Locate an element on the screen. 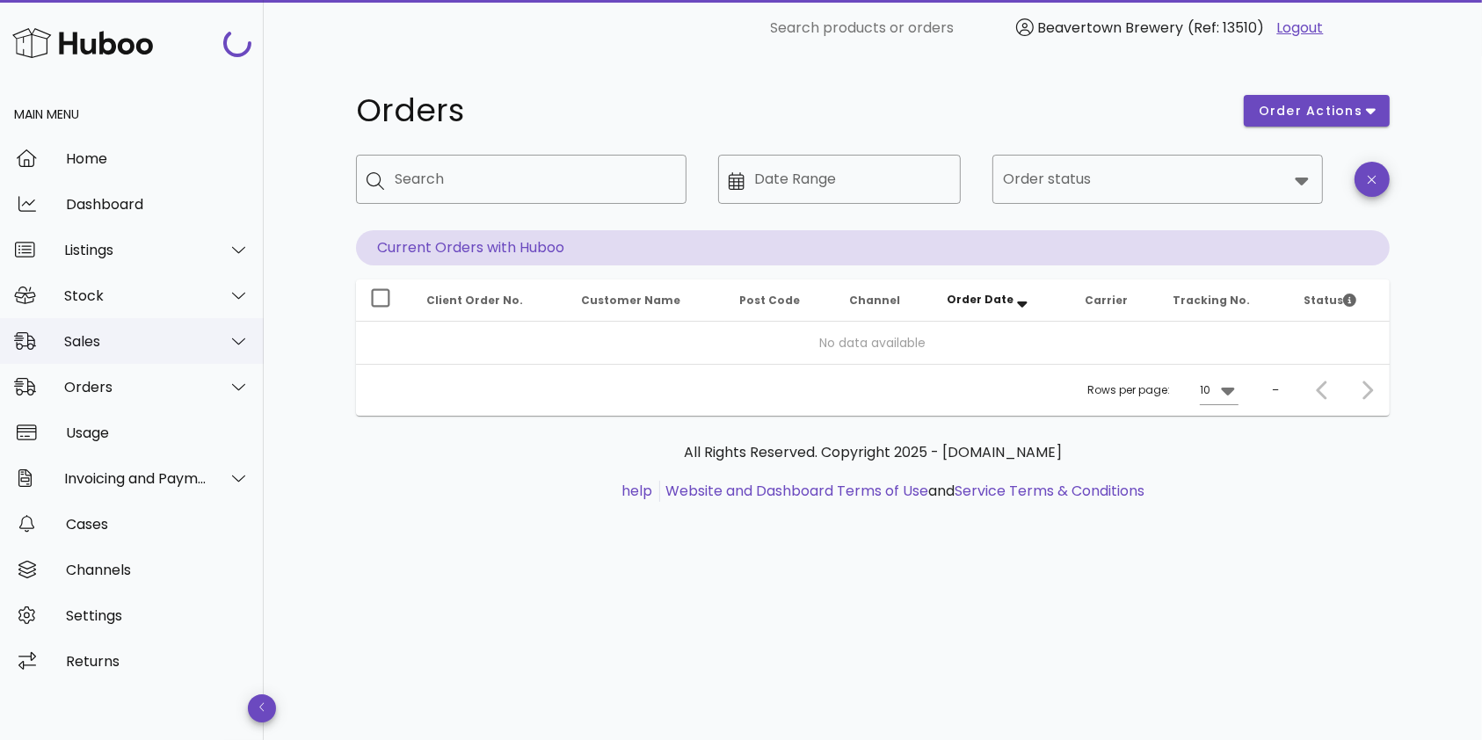 This screenshot has height=740, width=1482. th: Channel is located at coordinates (884, 301).